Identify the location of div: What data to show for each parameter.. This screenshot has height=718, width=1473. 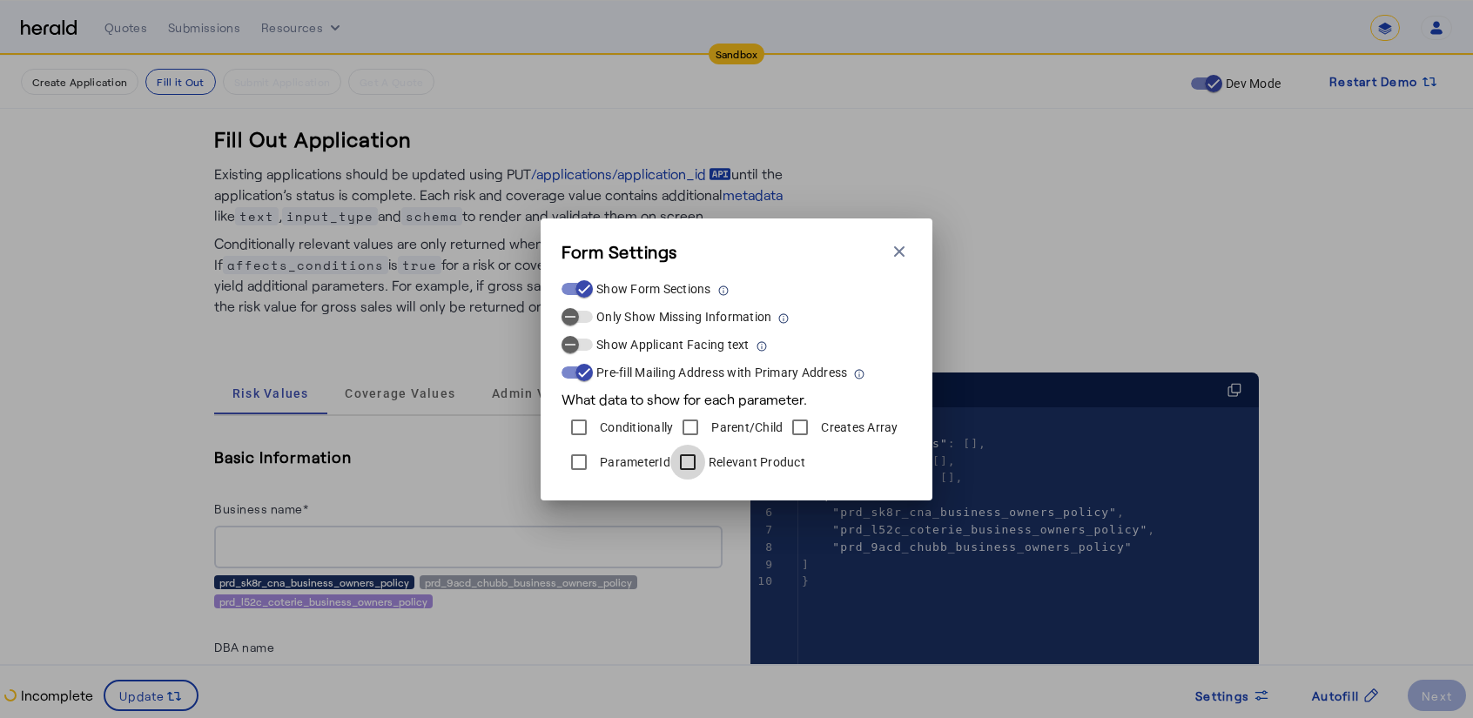
(737, 396).